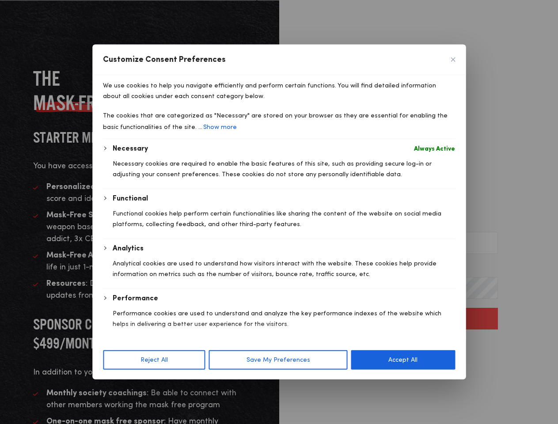 The image size is (558, 424). Describe the element at coordinates (135, 298) in the screenshot. I see `button: Performance` at that location.